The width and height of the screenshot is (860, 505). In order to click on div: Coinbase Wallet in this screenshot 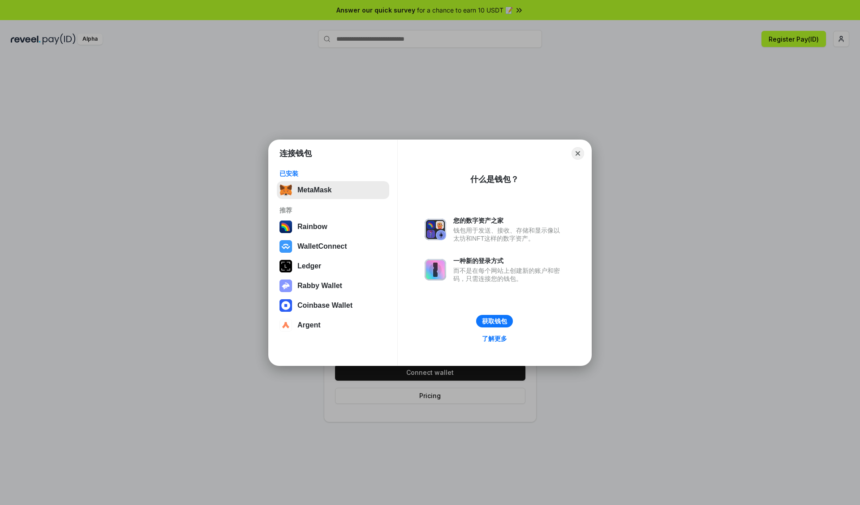, I will do `click(325, 306)`.